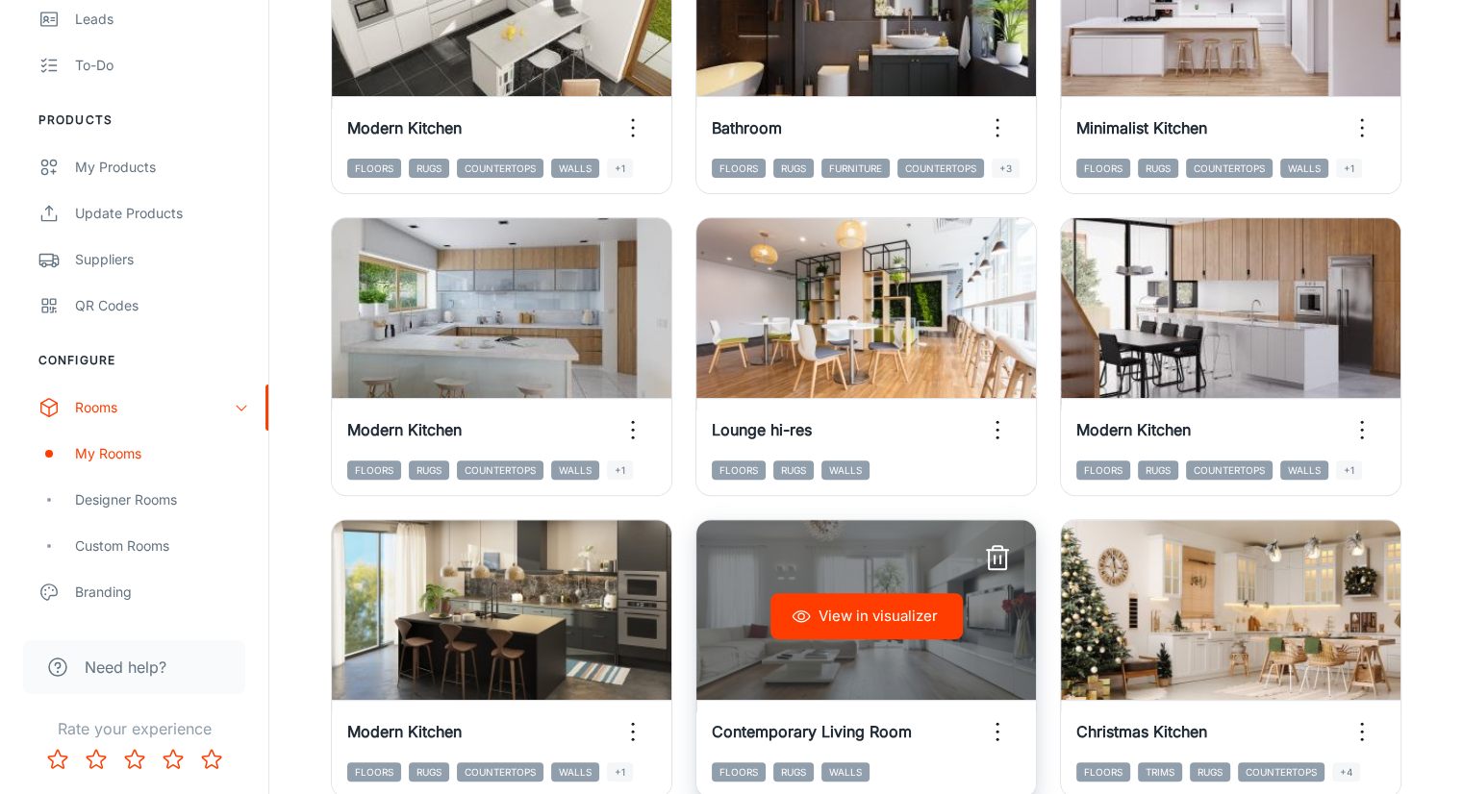  Describe the element at coordinates (1345, 772) in the screenshot. I see `span: +4` at that location.